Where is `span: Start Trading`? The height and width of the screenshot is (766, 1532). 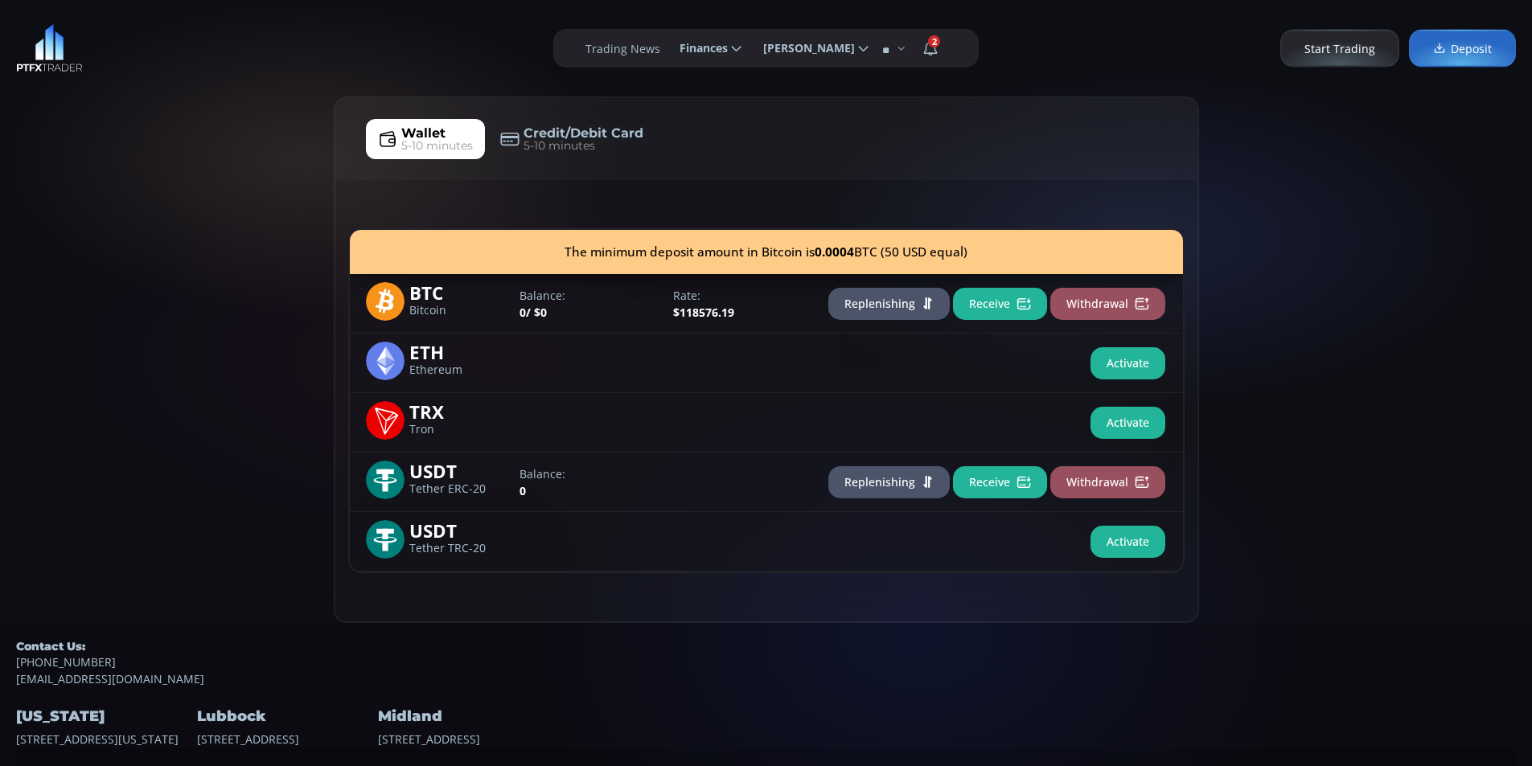 span: Start Trading is located at coordinates (1339, 48).